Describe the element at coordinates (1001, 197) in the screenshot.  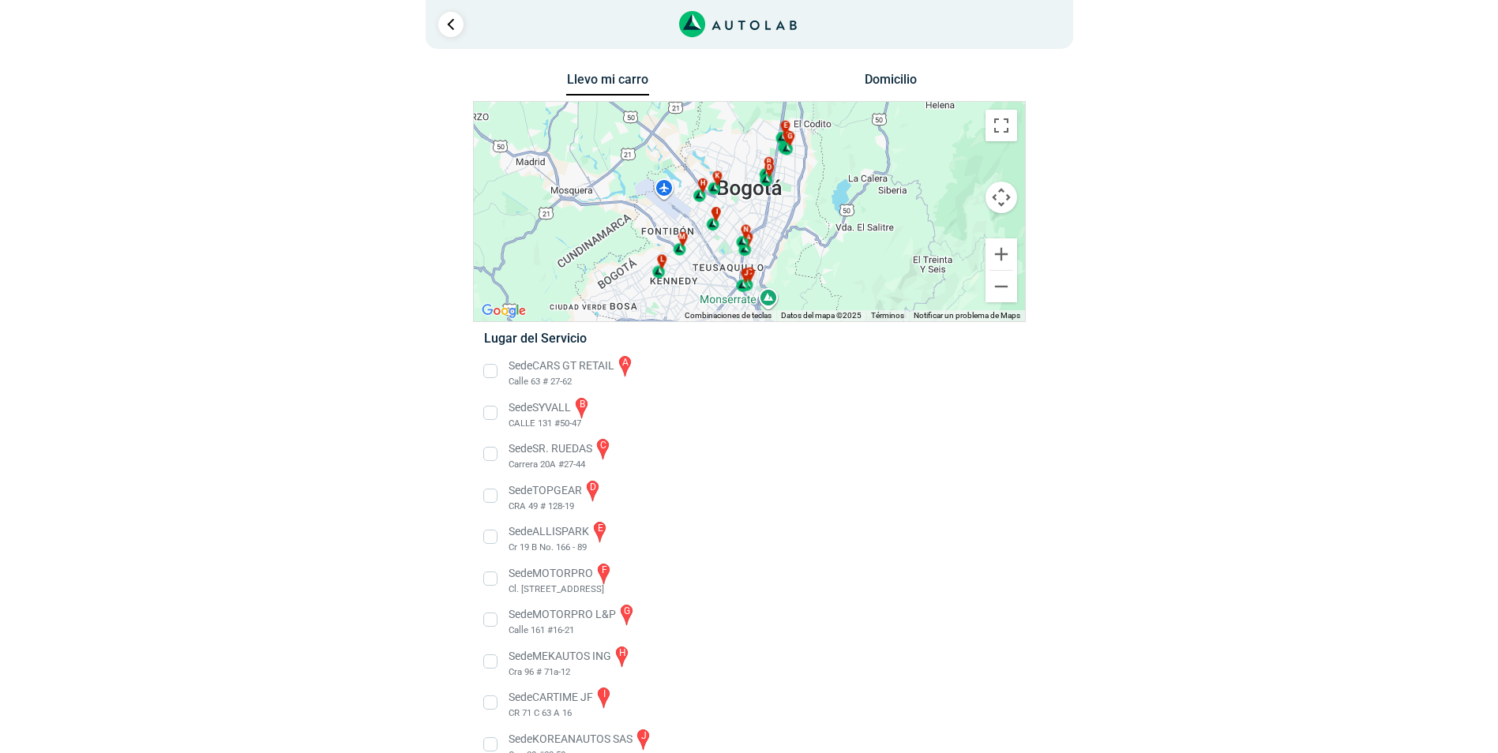
I see `button: Controles de visualización del mapa` at that location.